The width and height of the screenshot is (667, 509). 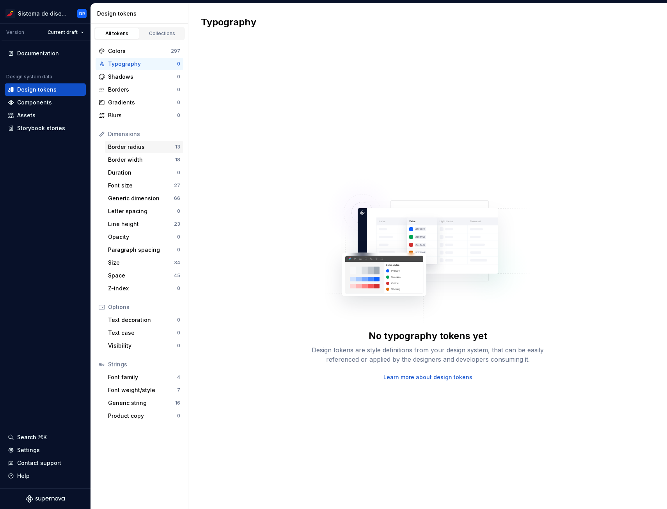 What do you see at coordinates (142, 64) in the screenshot?
I see `div: Typography` at bounding box center [142, 64].